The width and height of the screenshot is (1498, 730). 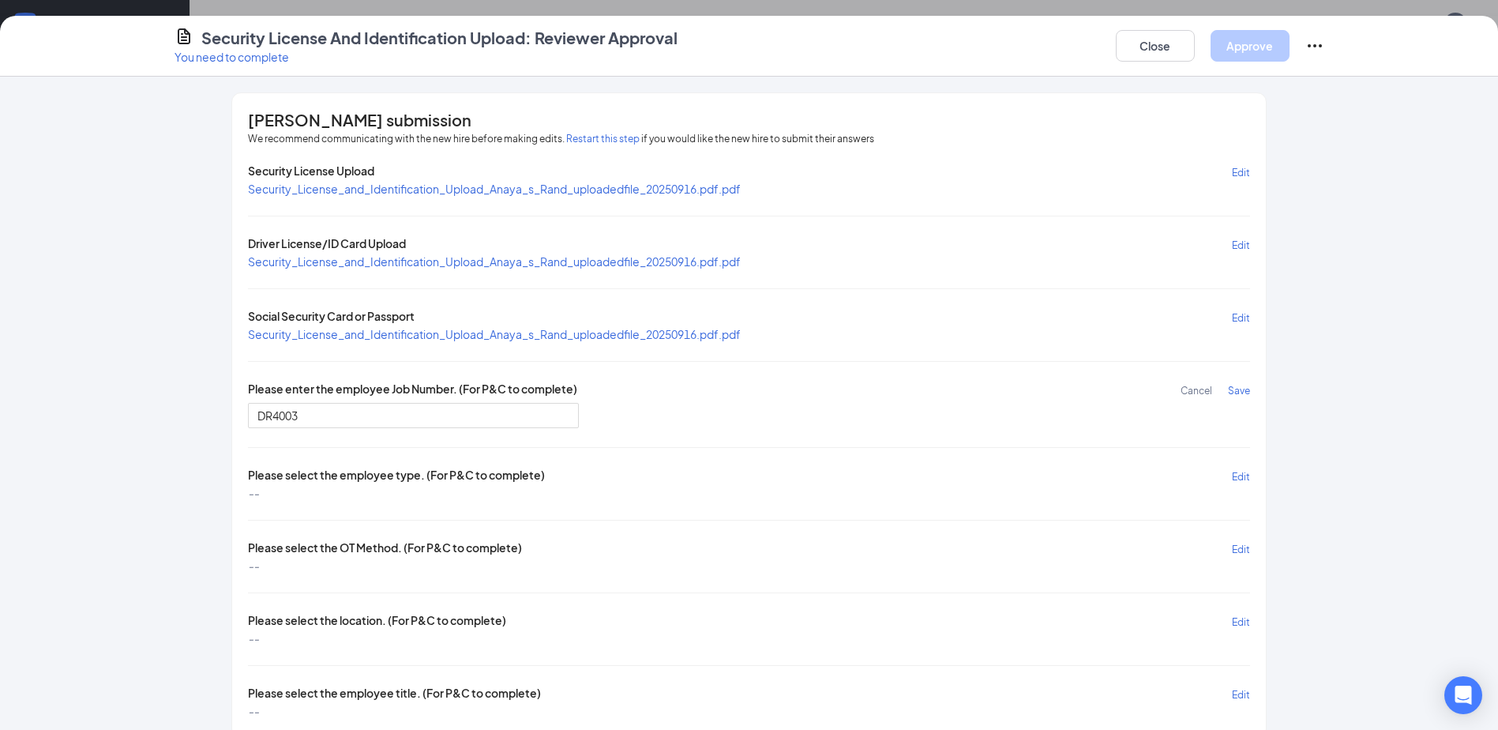 What do you see at coordinates (1463, 695) in the screenshot?
I see `div: Open Intercom Messenger` at bounding box center [1463, 695].